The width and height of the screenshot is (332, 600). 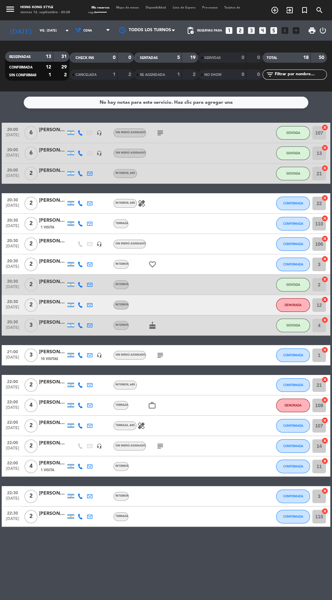 What do you see at coordinates (86, 75) in the screenshot?
I see `span: CANCELADA` at bounding box center [86, 75].